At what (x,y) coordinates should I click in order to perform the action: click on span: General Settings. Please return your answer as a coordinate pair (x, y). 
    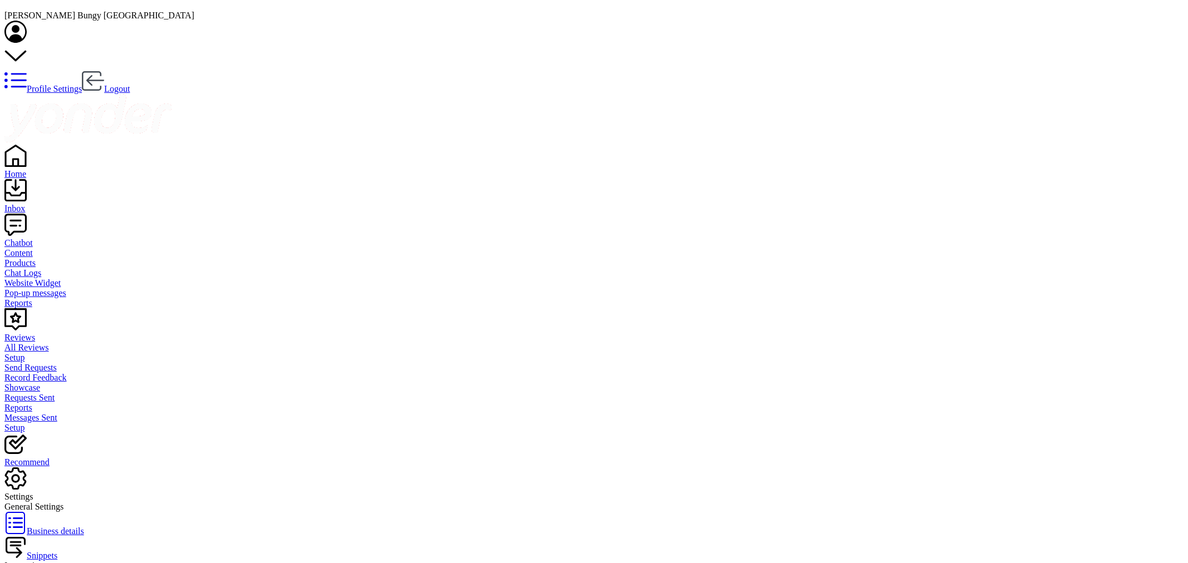
    Looking at the image, I should click on (34, 507).